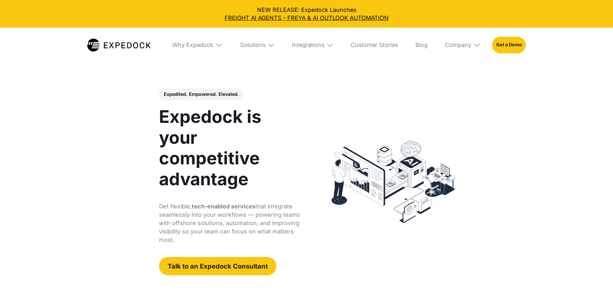 Image resolution: width=613 pixels, height=293 pixels. What do you see at coordinates (193, 45) in the screenshot?
I see `div: Why Expedock` at bounding box center [193, 45].